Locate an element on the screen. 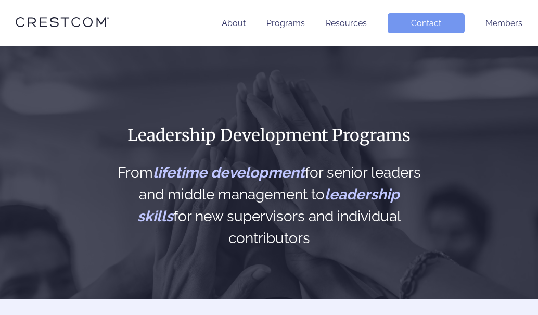 The width and height of the screenshot is (538, 315). span: lifetime development is located at coordinates (229, 172).